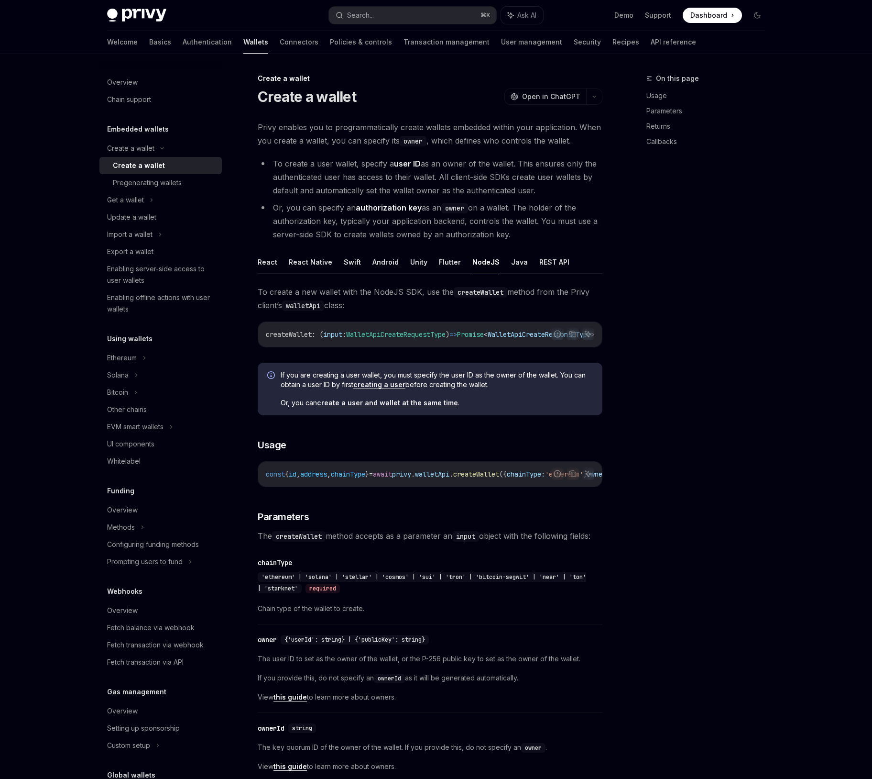  I want to click on button: Report incorrect code, so click(558, 473).